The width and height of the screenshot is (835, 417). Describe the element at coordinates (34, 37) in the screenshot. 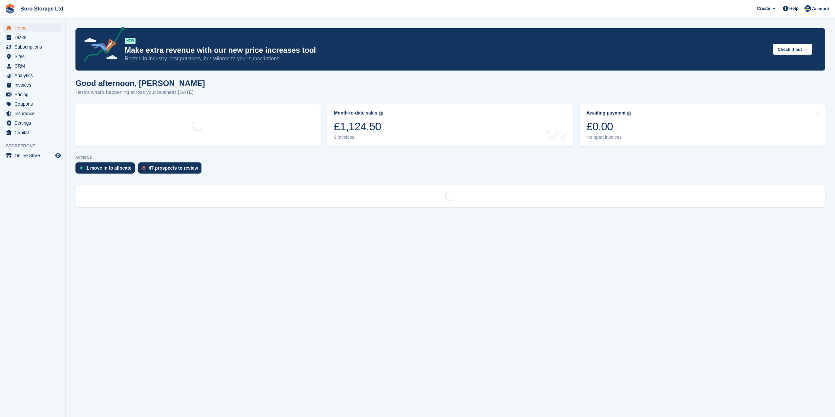

I see `span: Tasks` at that location.